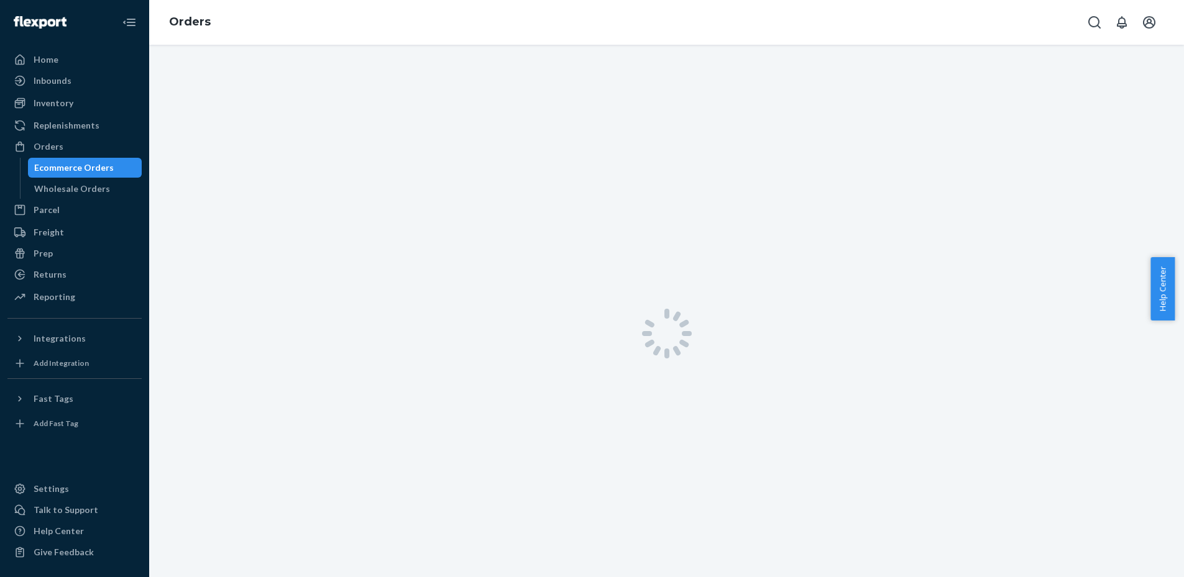  I want to click on button: Help Center, so click(1162, 289).